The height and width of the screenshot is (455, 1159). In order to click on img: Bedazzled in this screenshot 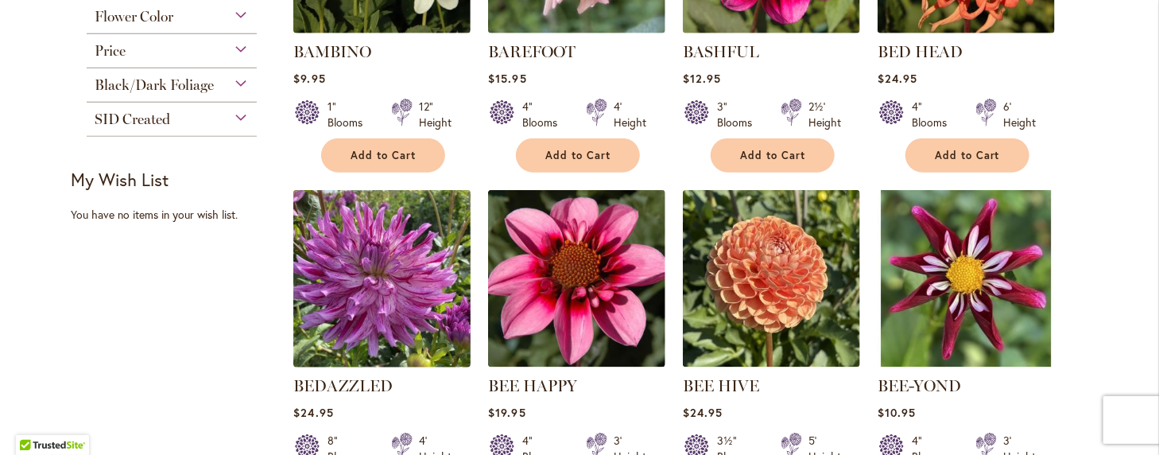, I will do `click(382, 279)`.